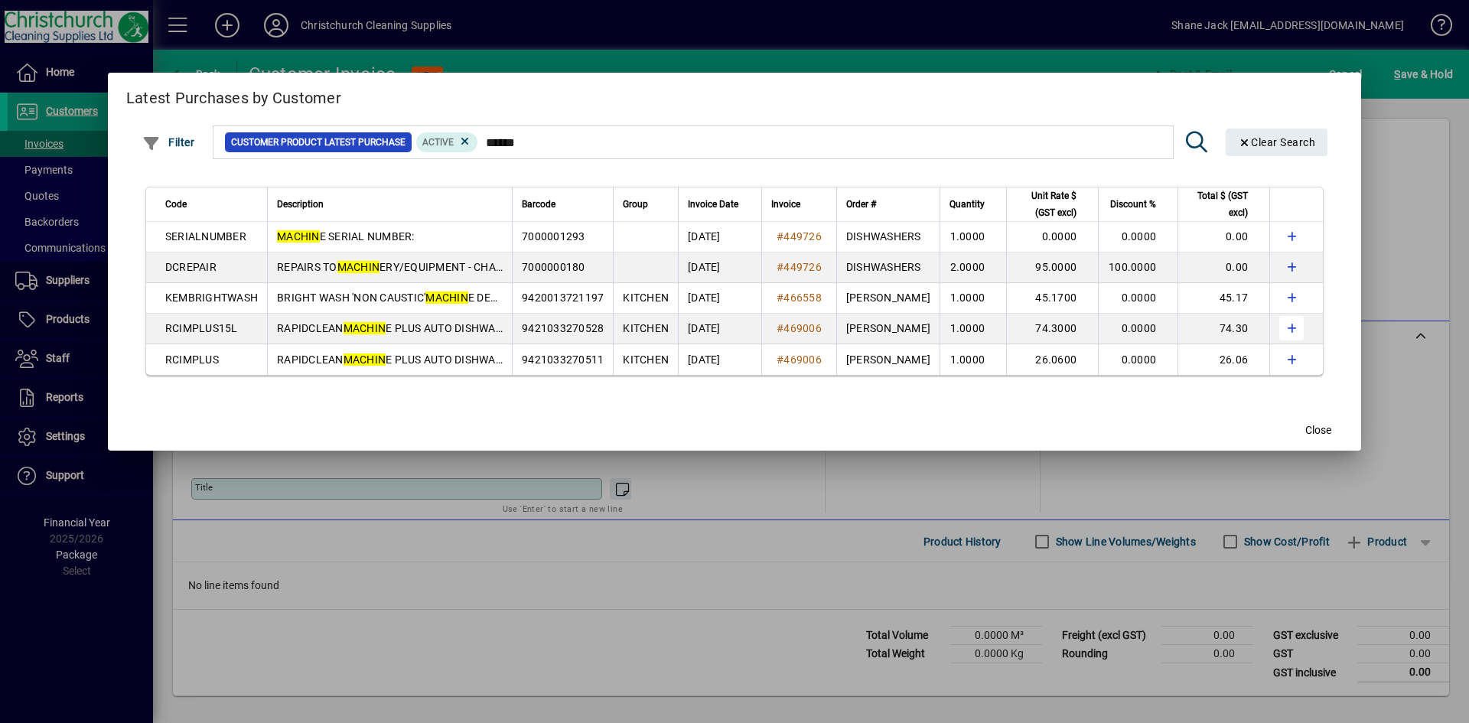 The width and height of the screenshot is (1469, 723). What do you see at coordinates (553, 236) in the screenshot?
I see `span: 7000001293` at bounding box center [553, 236].